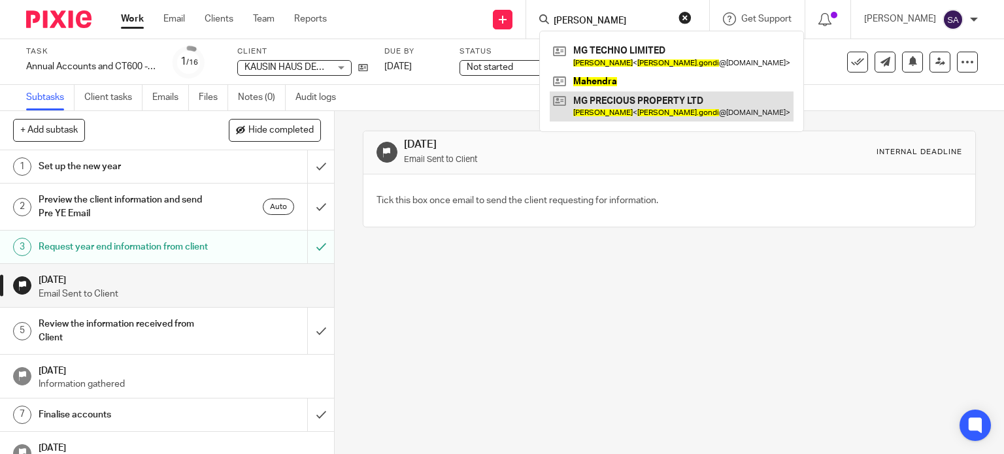 This screenshot has width=1004, height=454. Describe the element at coordinates (278, 207) in the screenshot. I see `div: Auto` at that location.